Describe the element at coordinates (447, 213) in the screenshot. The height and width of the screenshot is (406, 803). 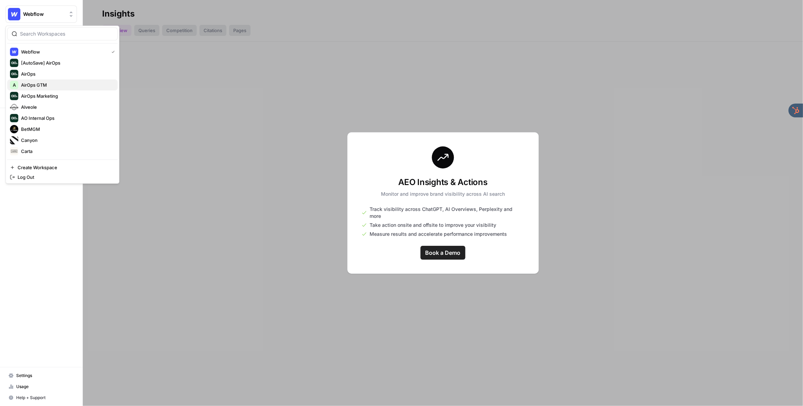
I see `span: Track visibility across ChatGPT, AI Overviews, Perplexity and more` at that location.